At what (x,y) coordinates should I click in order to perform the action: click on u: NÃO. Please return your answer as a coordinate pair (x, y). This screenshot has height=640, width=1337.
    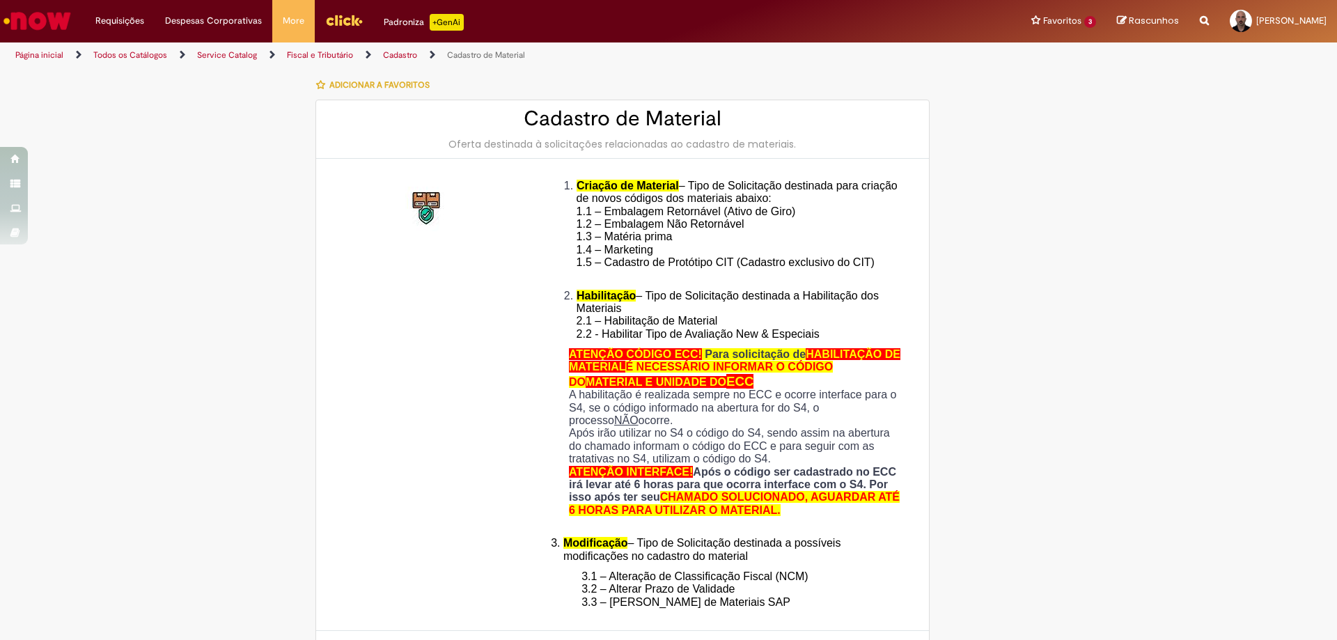
    Looking at the image, I should click on (626, 420).